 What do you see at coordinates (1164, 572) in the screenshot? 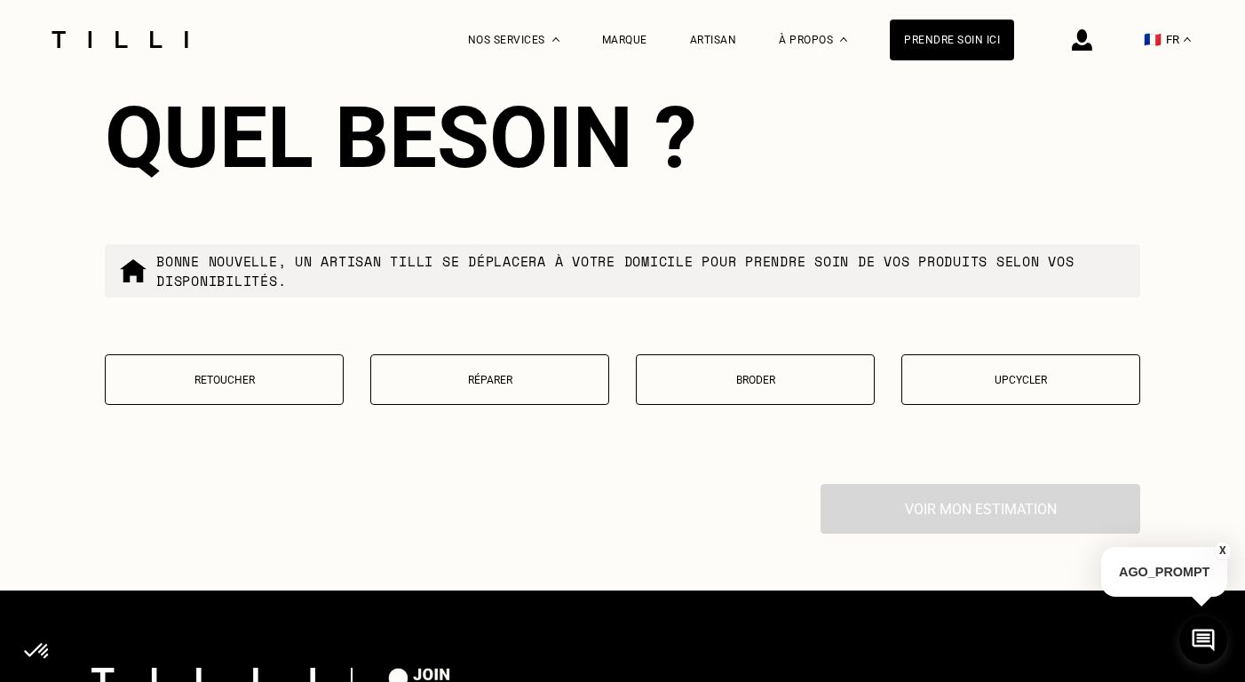
I see `p: AGO_PROMPT` at bounding box center [1164, 572].